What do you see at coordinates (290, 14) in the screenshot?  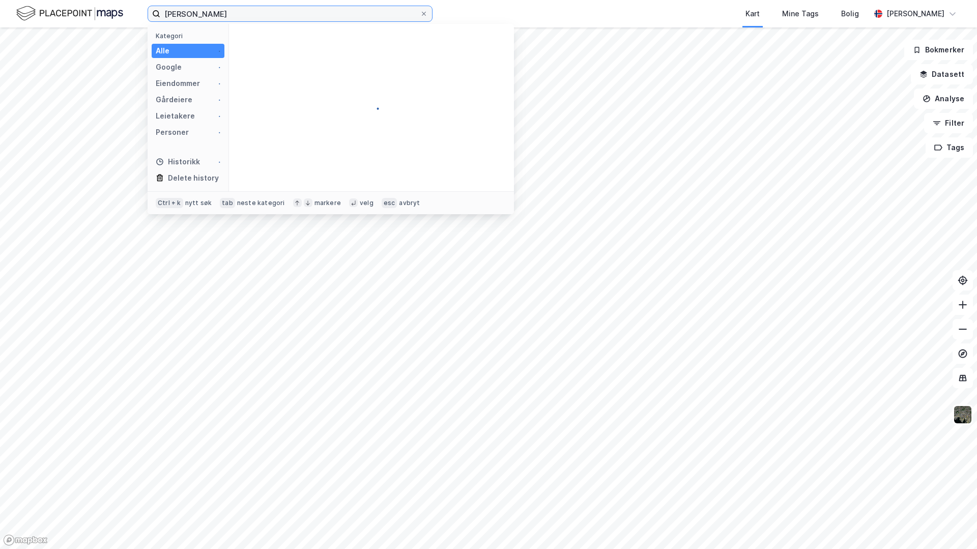 I see `input: Søk på adresse, matrikkel, gårdeiere, leietakere eller personer` at bounding box center [290, 14].